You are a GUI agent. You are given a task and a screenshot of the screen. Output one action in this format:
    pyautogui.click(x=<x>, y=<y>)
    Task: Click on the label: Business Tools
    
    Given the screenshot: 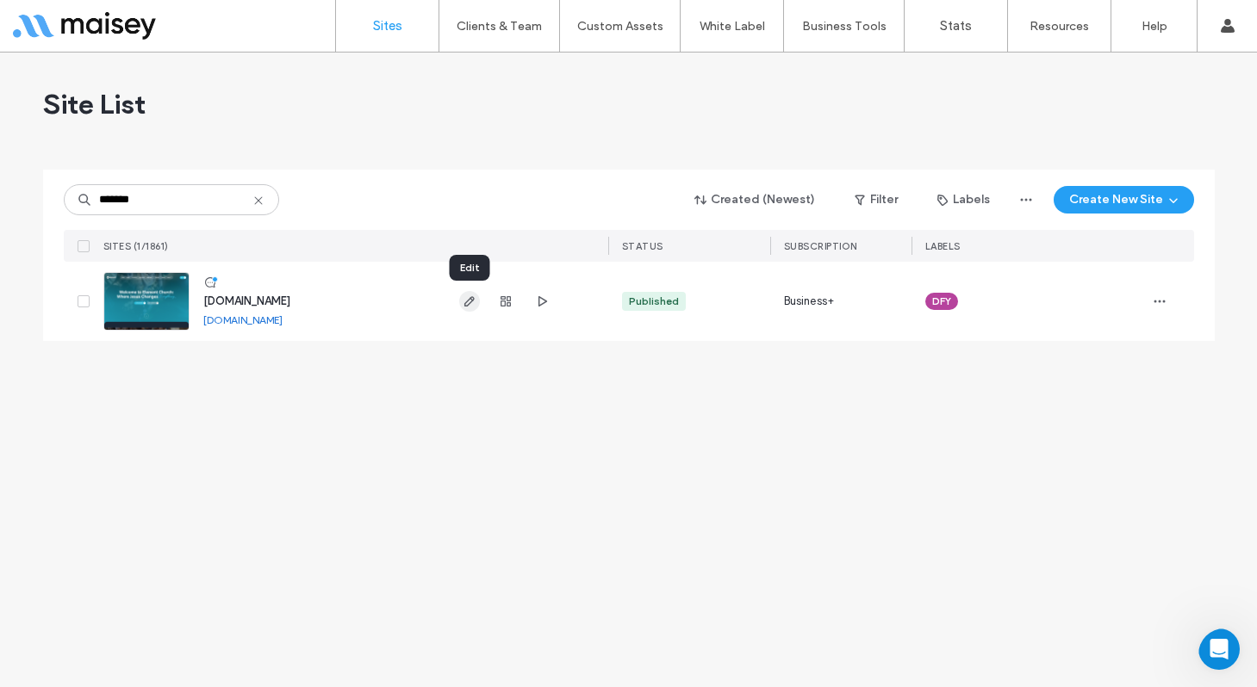 What is the action you would take?
    pyautogui.click(x=844, y=26)
    